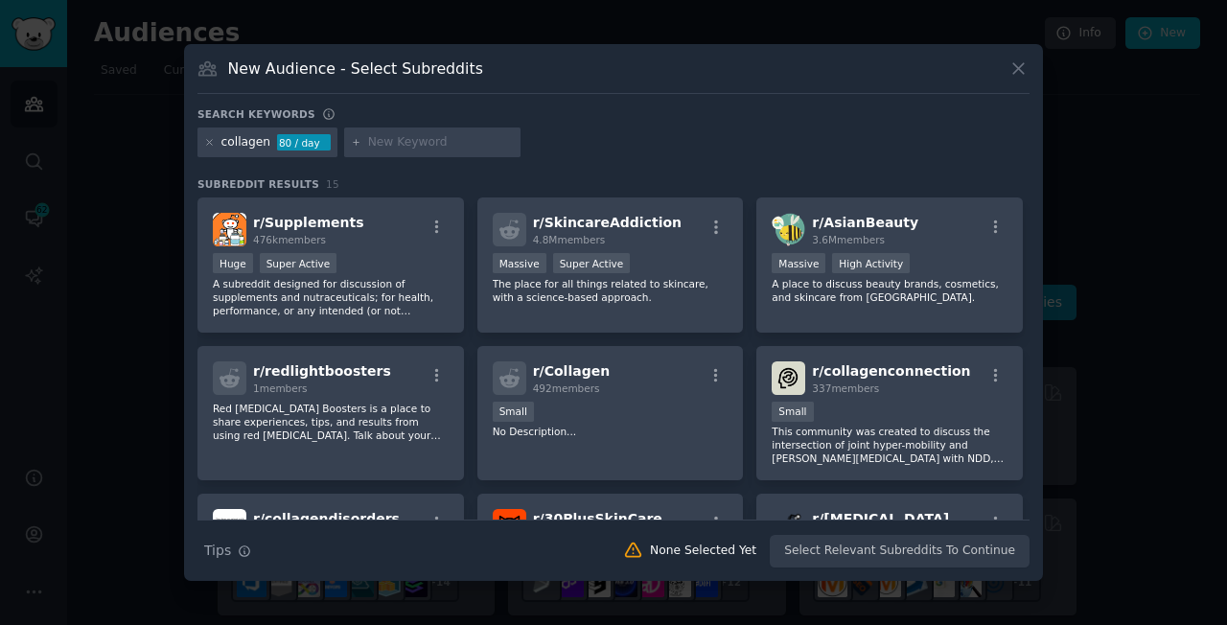  I want to click on h3: Search keywords, so click(256, 114).